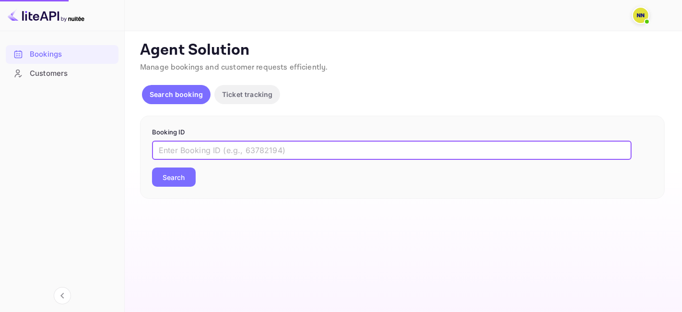  I want to click on button: Search, so click(174, 177).